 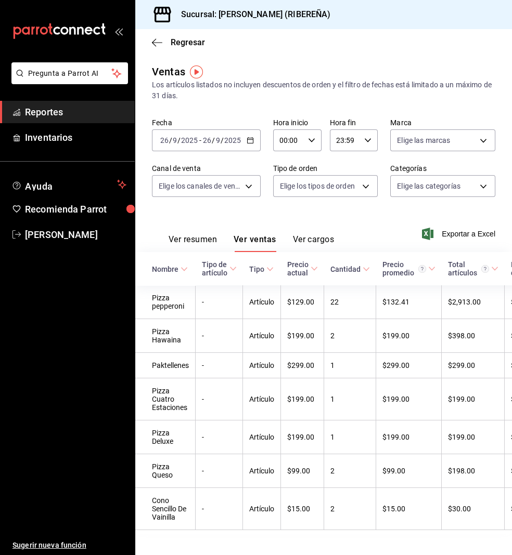 I want to click on td: Pizza Cuatro Estaciones, so click(x=165, y=399).